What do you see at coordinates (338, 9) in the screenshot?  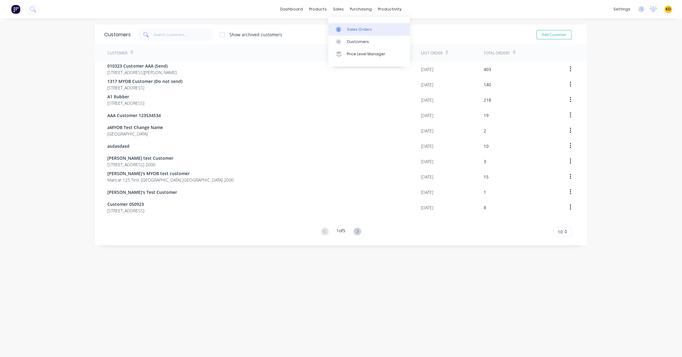 I see `div: sales` at bounding box center [338, 9].